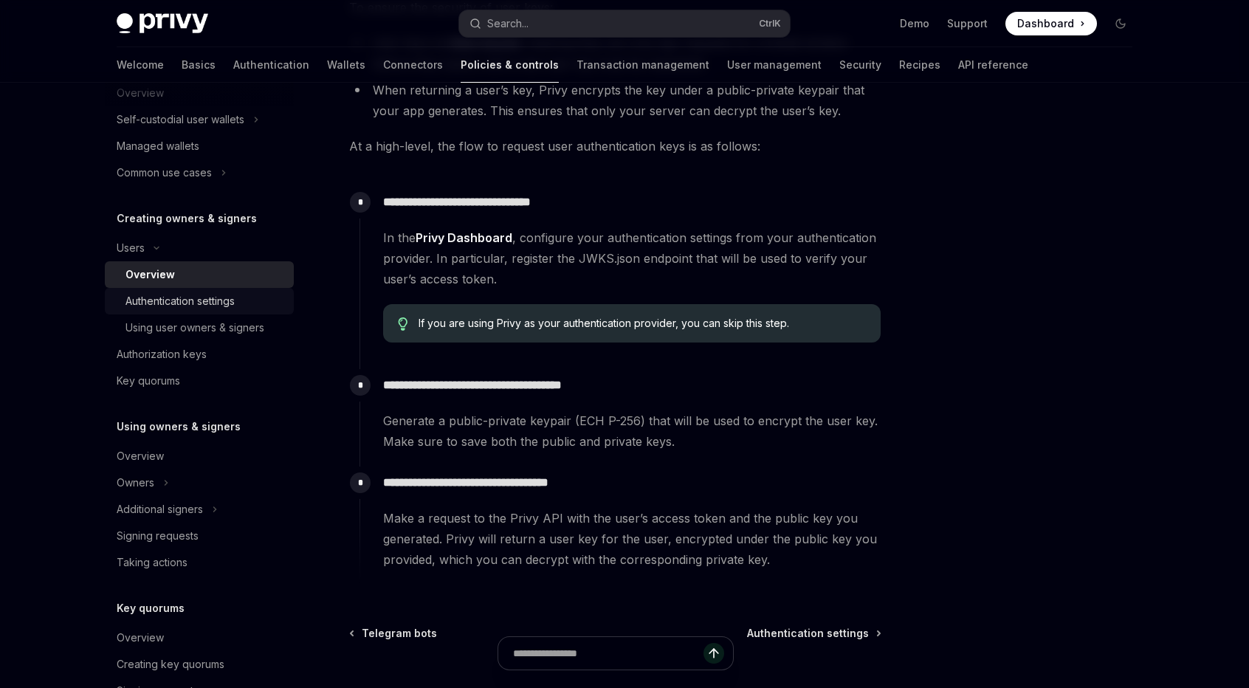  Describe the element at coordinates (152, 562) in the screenshot. I see `div: Taking actions` at that location.